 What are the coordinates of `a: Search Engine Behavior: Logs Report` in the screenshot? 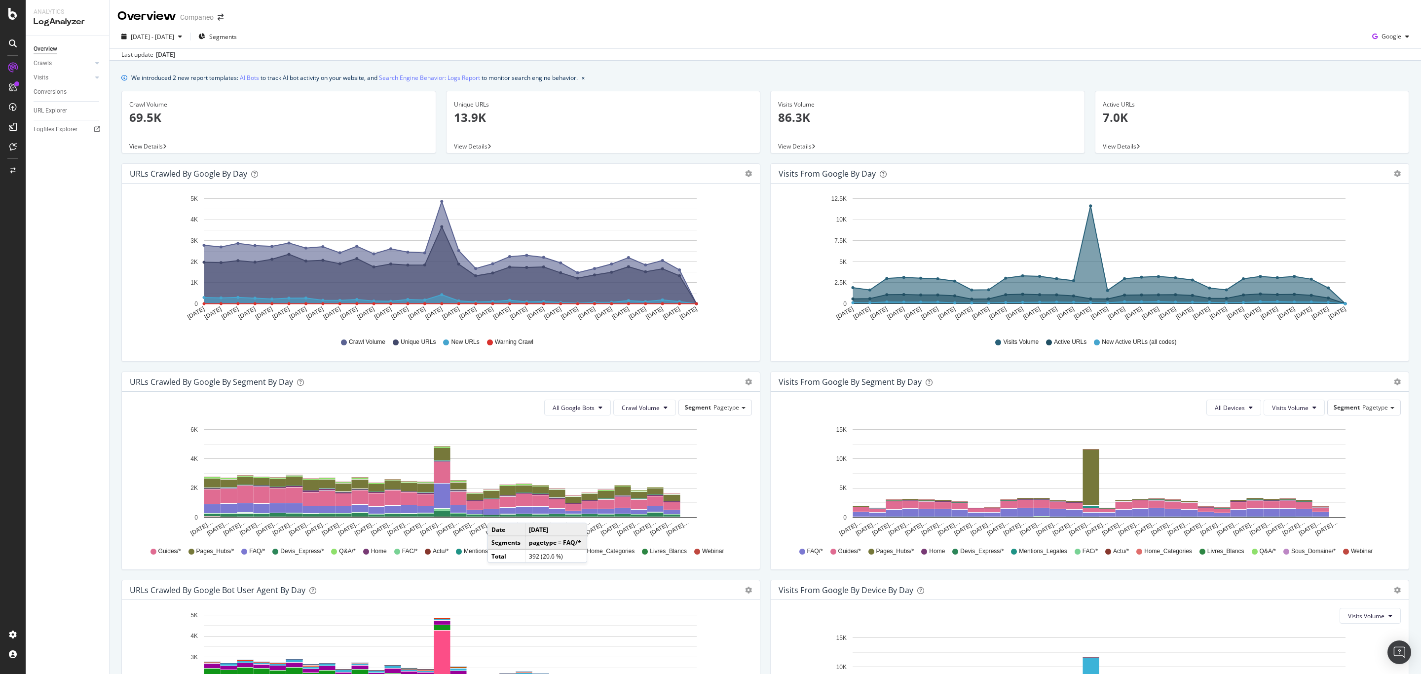 It's located at (429, 77).